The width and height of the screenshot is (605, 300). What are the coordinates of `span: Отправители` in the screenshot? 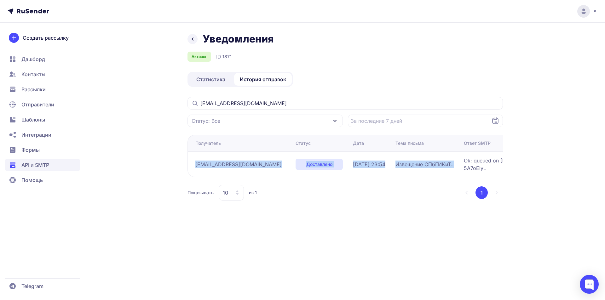 It's located at (38, 105).